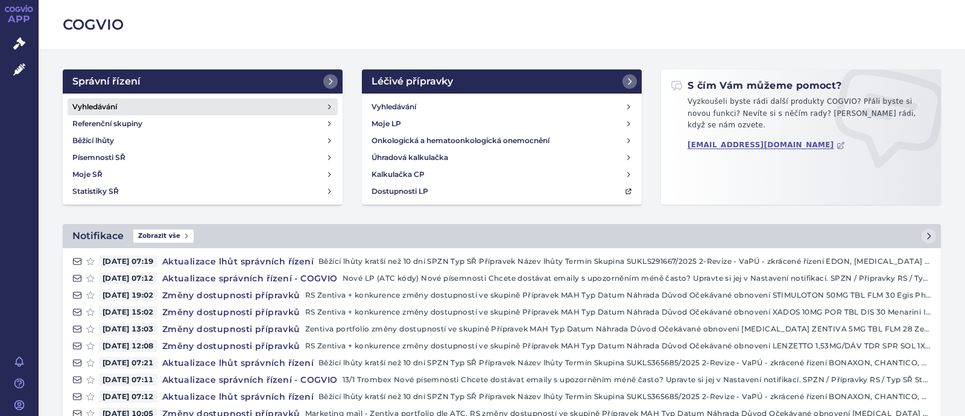 The image size is (965, 416). Describe the element at coordinates (163, 236) in the screenshot. I see `span: Zobrazit vše` at that location.